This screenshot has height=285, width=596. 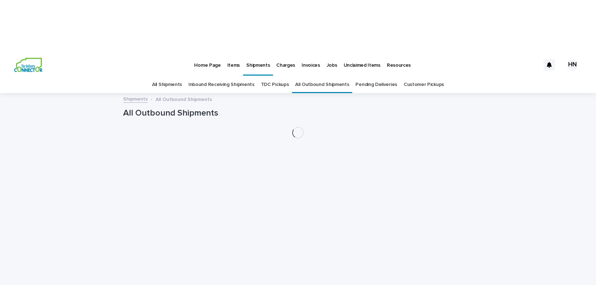 What do you see at coordinates (286, 65) in the screenshot?
I see `a: Charges` at bounding box center [286, 65].